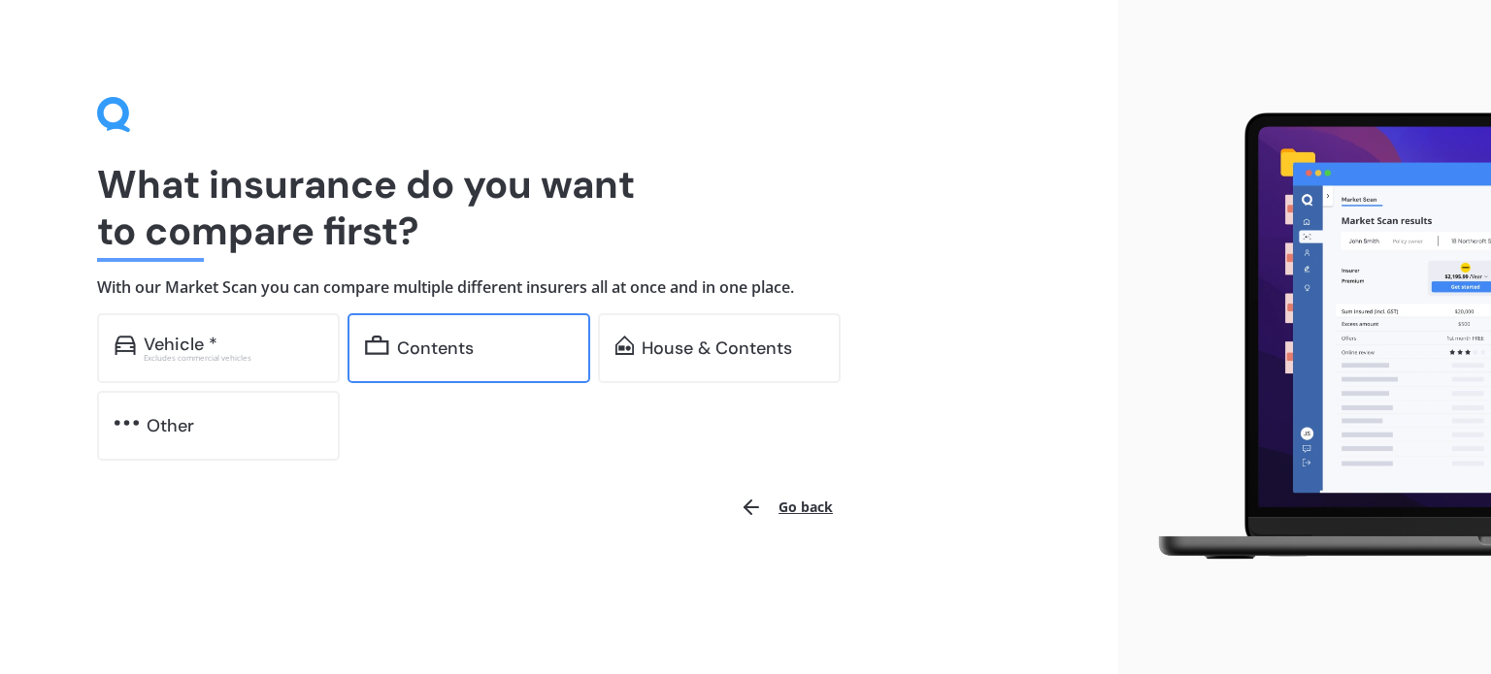 The height and width of the screenshot is (674, 1491). What do you see at coordinates (377, 345) in the screenshot?
I see `img: content.01f40a52572271636b6f.svg` at bounding box center [377, 345].